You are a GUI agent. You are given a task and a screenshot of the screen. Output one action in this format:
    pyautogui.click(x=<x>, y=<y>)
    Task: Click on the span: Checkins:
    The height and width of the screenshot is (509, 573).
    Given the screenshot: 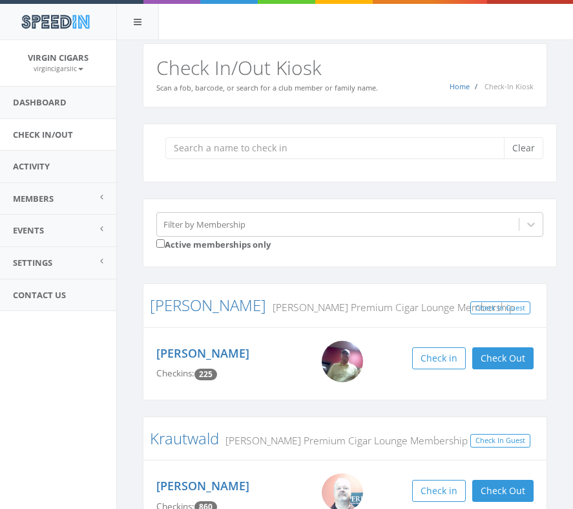 What is the action you would take?
    pyautogui.click(x=175, y=373)
    